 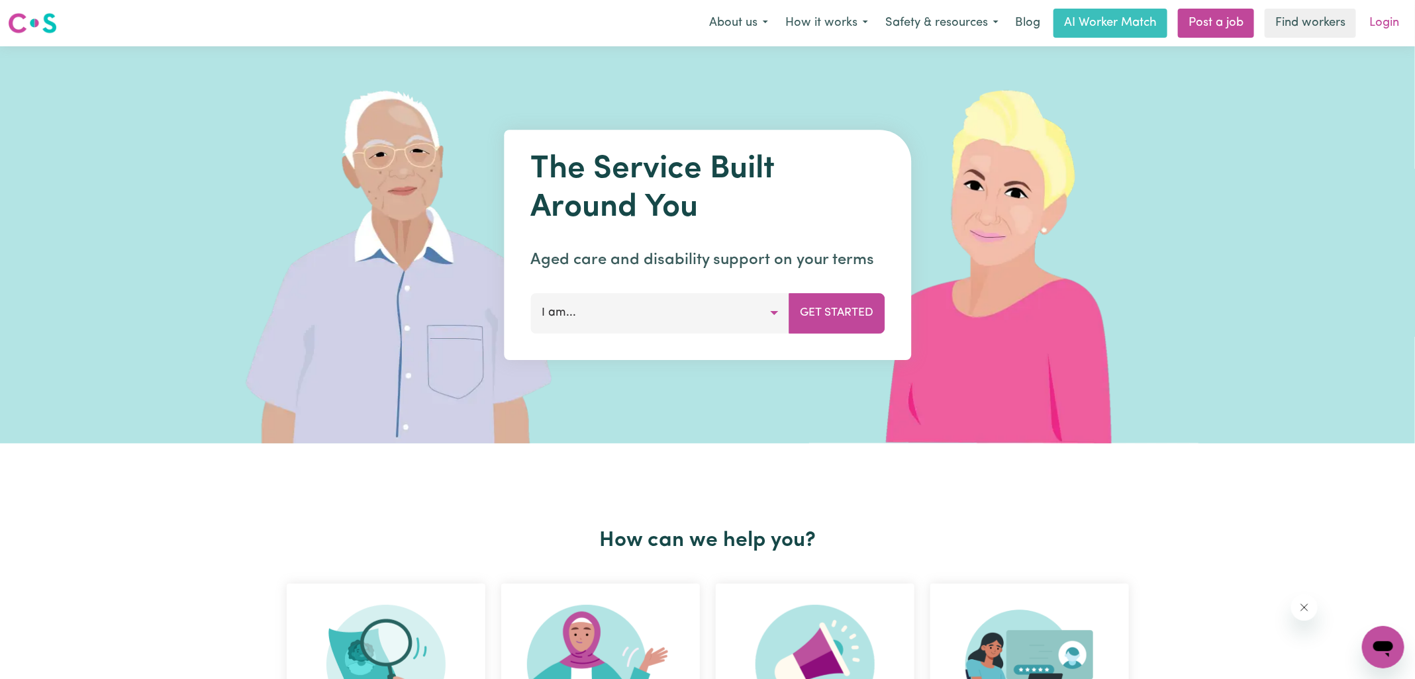 What do you see at coordinates (942, 23) in the screenshot?
I see `button: Safety & resources` at bounding box center [942, 23].